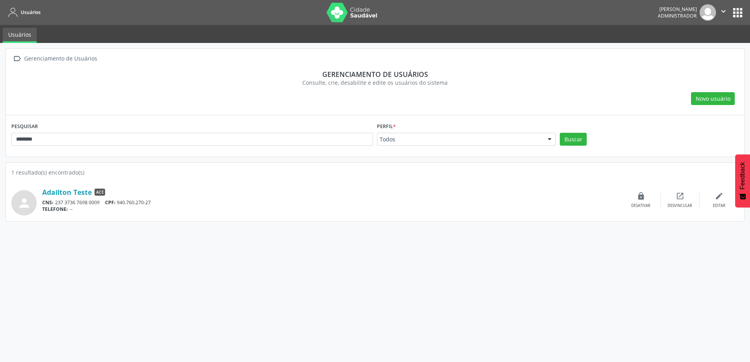 This screenshot has width=750, height=362. I want to click on div: 1 resultado(s) encontrado(s), so click(375, 172).